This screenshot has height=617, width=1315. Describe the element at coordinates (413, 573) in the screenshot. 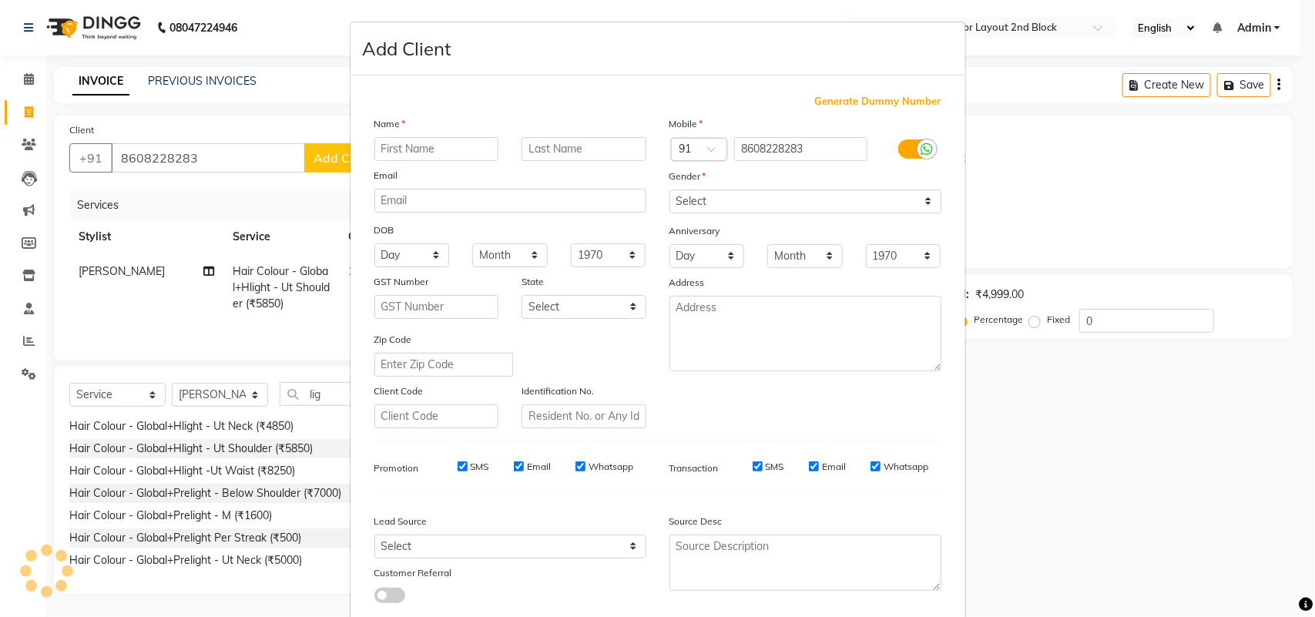

I see `label: Customer Referral` at that location.